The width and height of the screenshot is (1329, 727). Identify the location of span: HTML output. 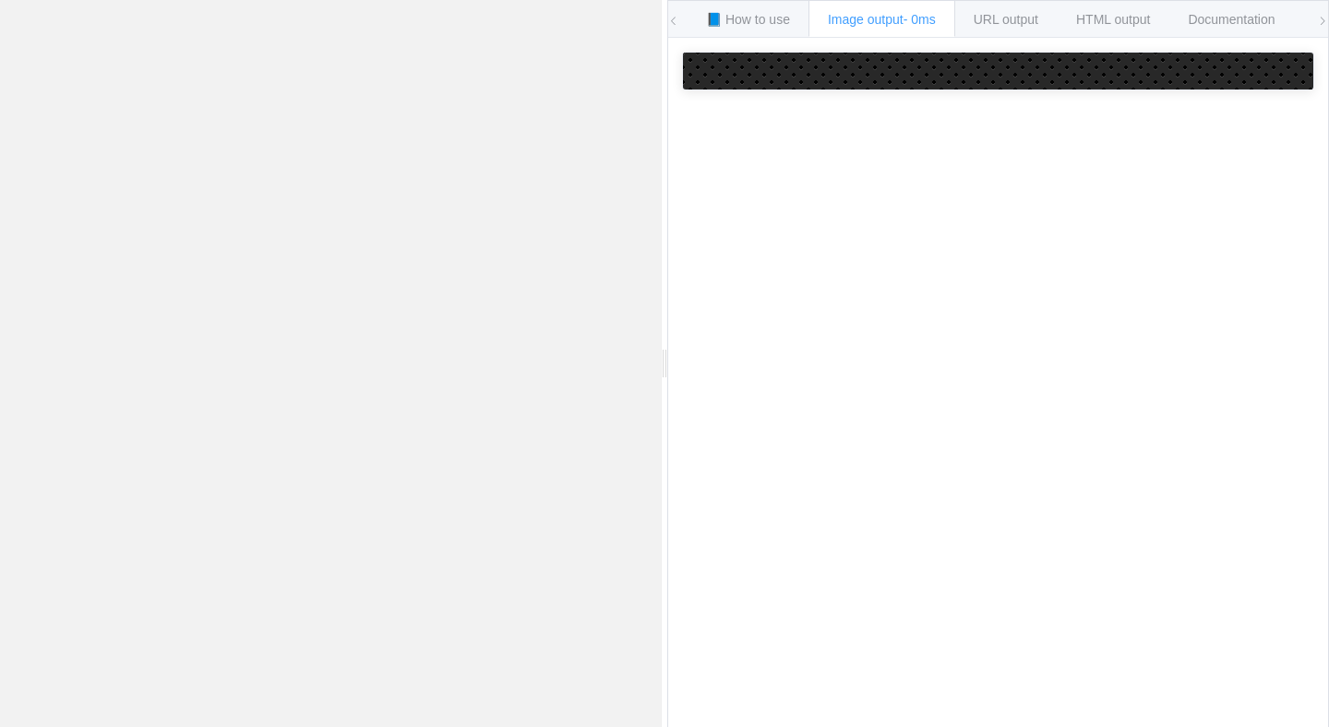
(1113, 19).